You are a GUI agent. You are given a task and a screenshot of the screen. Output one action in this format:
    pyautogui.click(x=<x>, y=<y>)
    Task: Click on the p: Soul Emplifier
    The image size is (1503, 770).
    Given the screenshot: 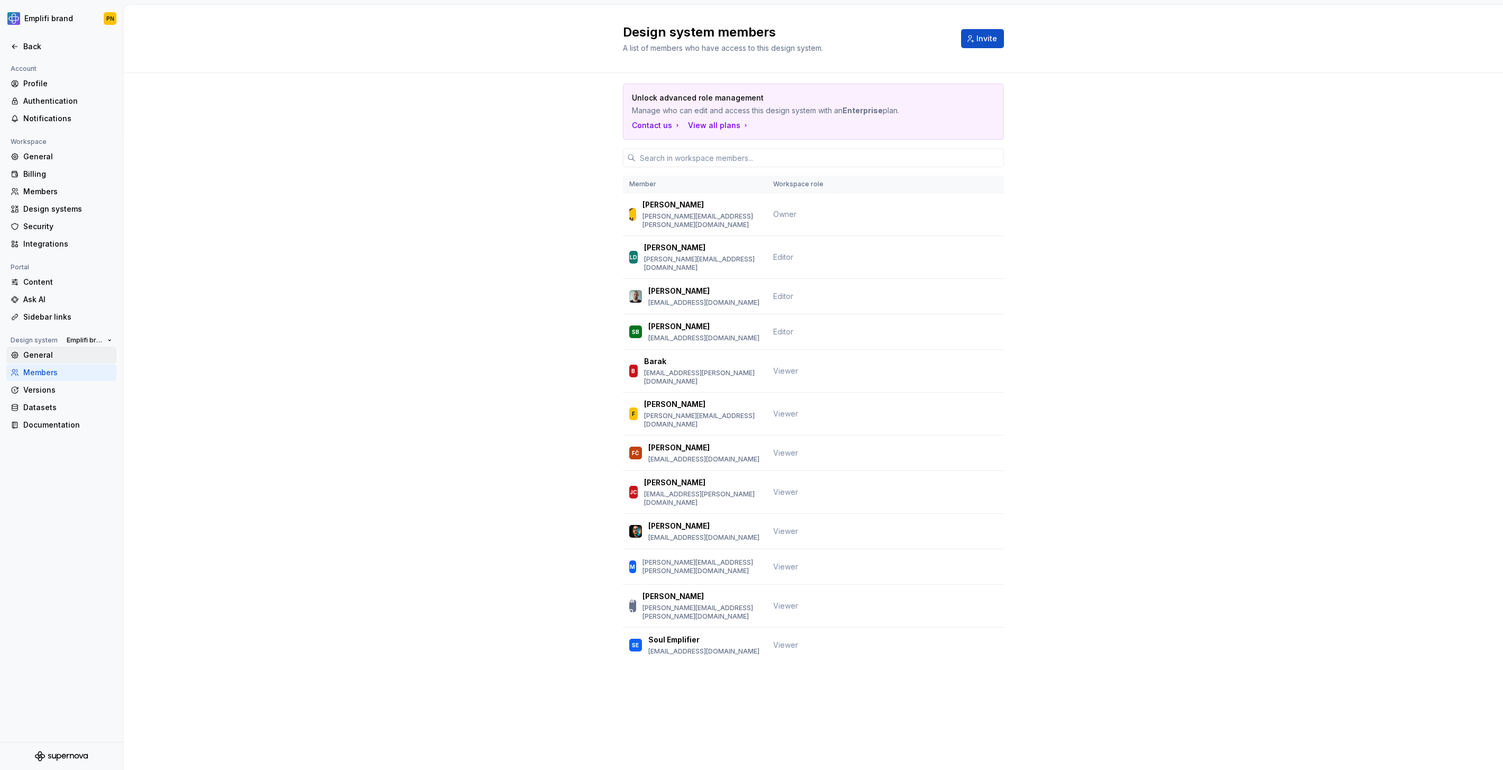 What is the action you would take?
    pyautogui.click(x=674, y=640)
    